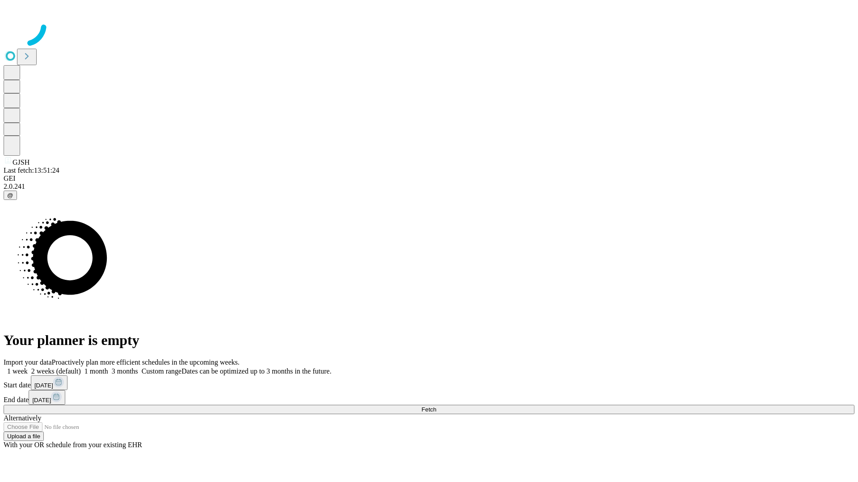  I want to click on div: Start date, so click(429, 383).